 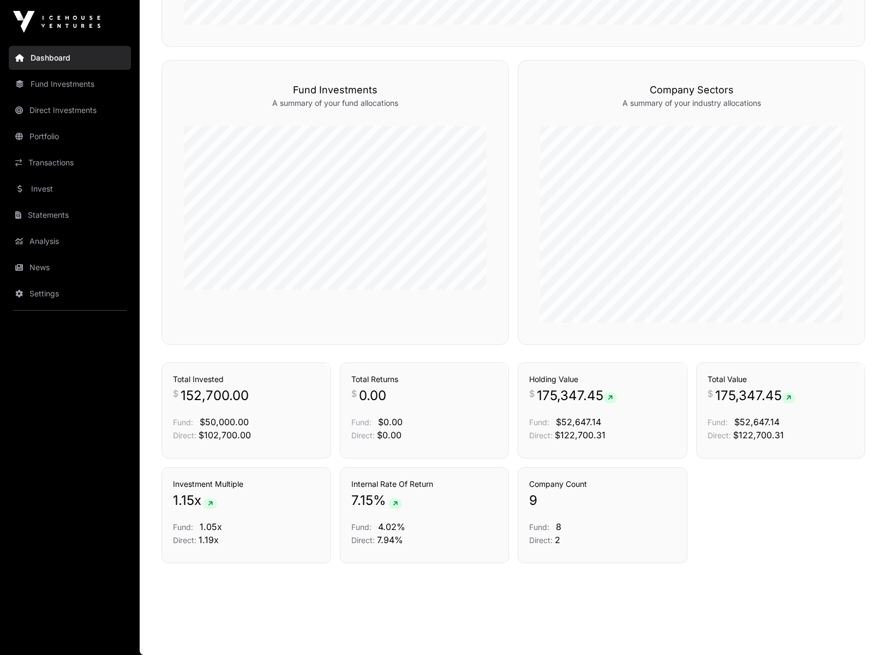 I want to click on p: A summary of your industry allocations, so click(x=691, y=103).